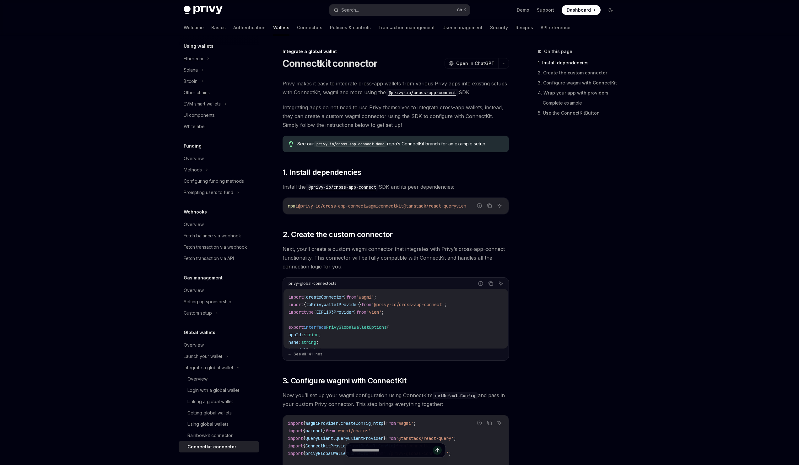  Describe the element at coordinates (319, 438) in the screenshot. I see `span: QueryClient` at that location.